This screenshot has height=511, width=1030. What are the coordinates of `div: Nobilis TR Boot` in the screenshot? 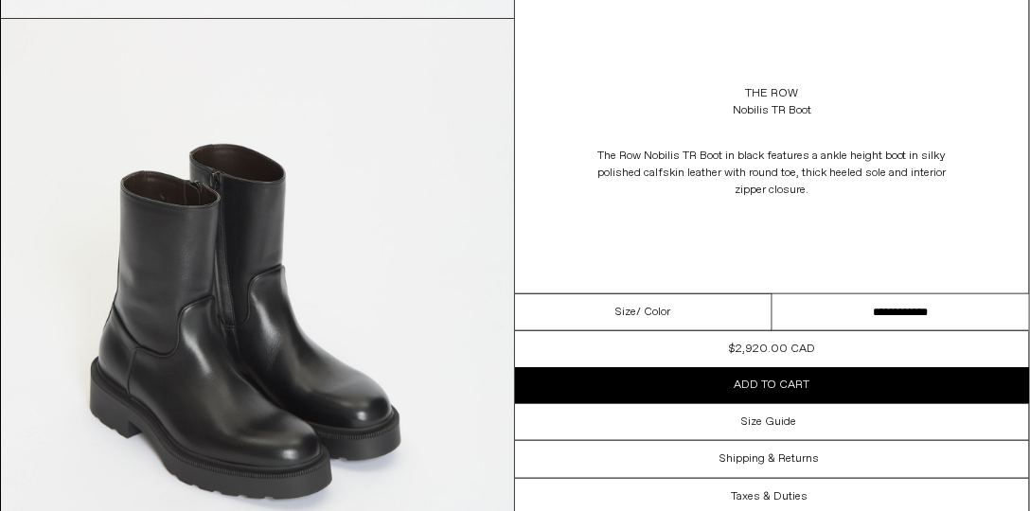 It's located at (772, 111).